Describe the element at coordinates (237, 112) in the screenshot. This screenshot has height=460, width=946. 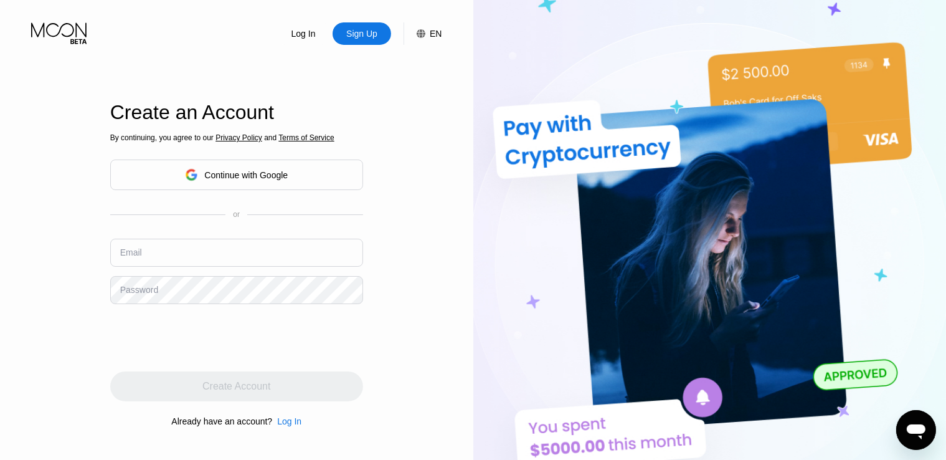
I see `div: Create an Account` at that location.